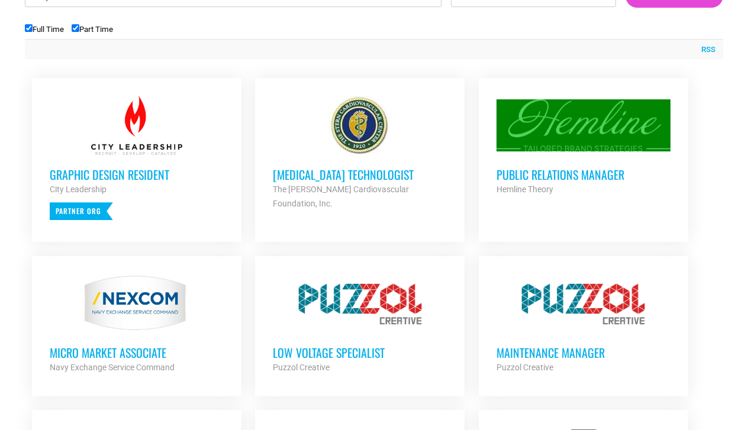  I want to click on strong: Navy Exchange Service Command, so click(112, 368).